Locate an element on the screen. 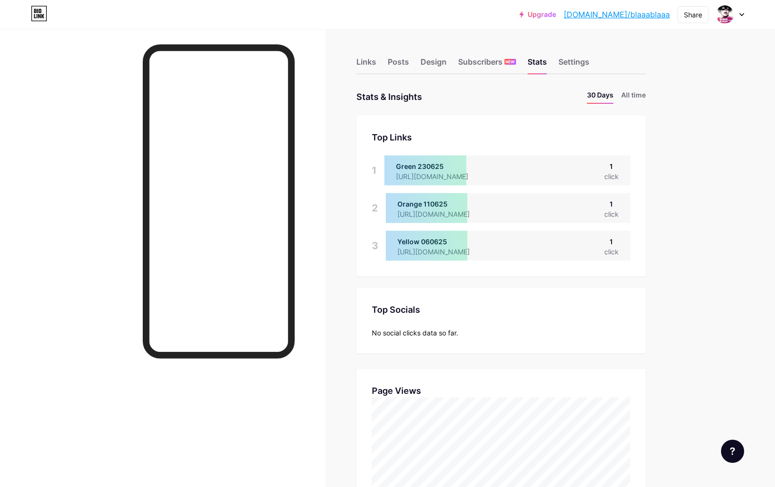 The width and height of the screenshot is (775, 487). div: Stats & Insights is located at coordinates (389, 96).